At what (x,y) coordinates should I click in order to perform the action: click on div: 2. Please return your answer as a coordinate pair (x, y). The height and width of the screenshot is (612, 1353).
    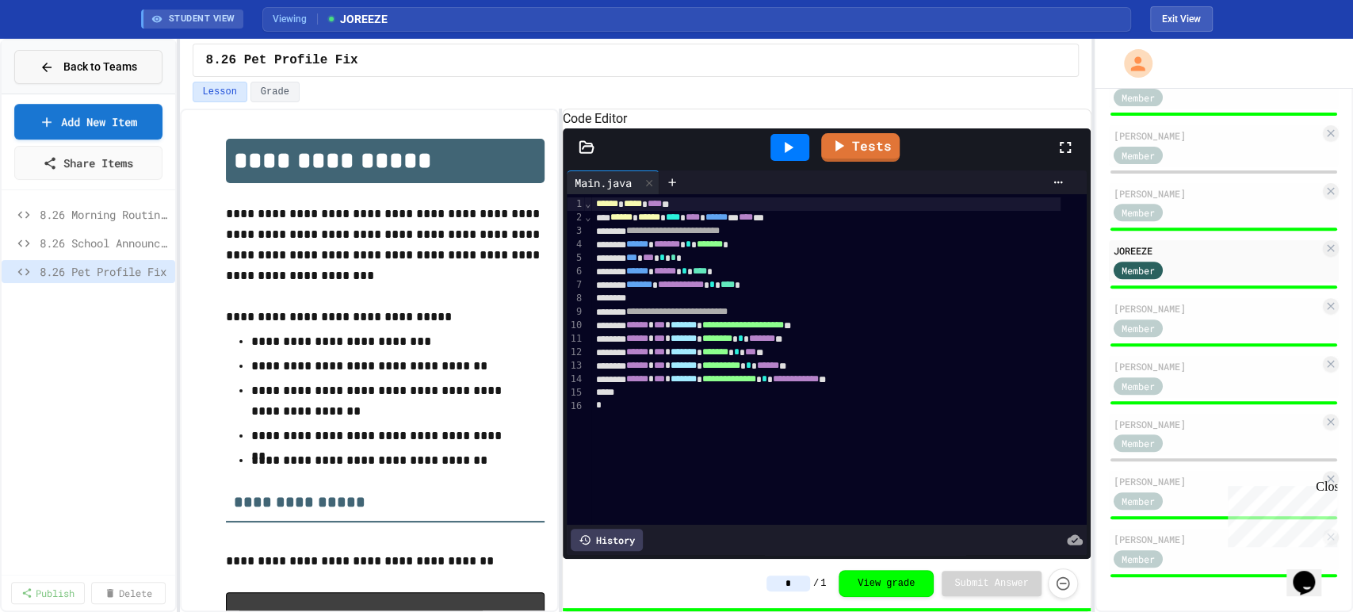
    Looking at the image, I should click on (576, 217).